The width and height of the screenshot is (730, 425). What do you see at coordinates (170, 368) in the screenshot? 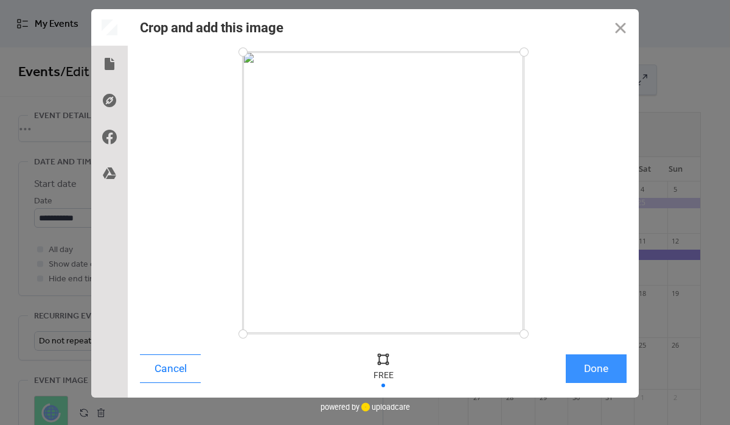
I see `button: Cancel` at bounding box center [170, 368].